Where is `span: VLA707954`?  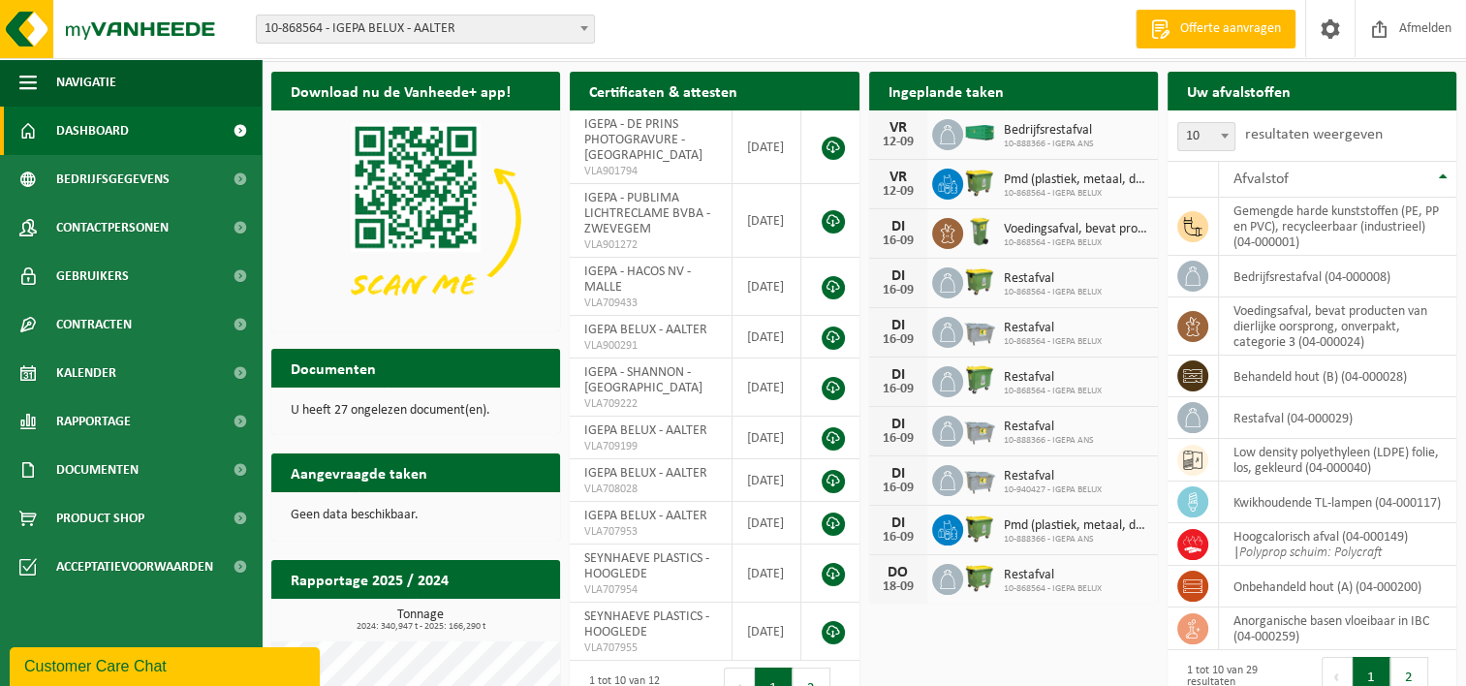
span: VLA707954 is located at coordinates (650, 590).